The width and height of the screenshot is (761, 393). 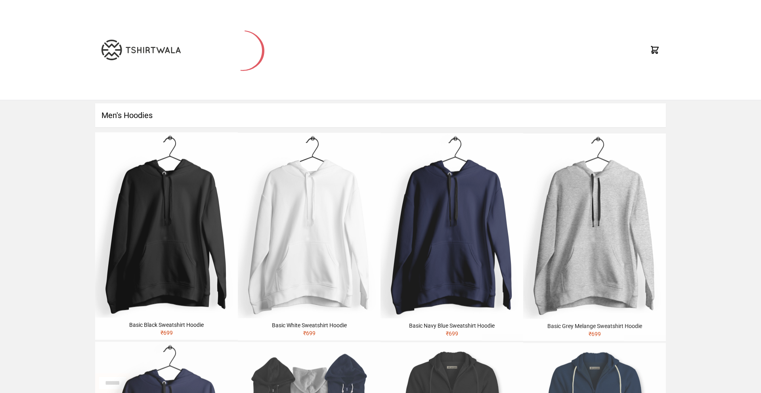 What do you see at coordinates (452, 326) in the screenshot?
I see `div: Basic Navy Blue Sweatshirt Hoodie` at bounding box center [452, 326].